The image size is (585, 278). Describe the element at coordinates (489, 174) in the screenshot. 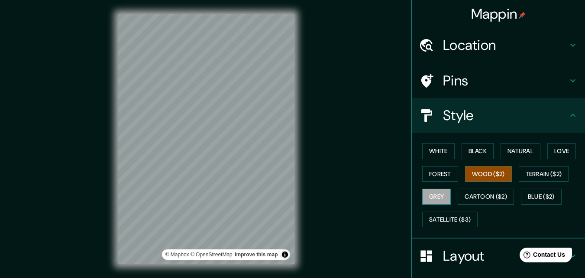

I see `button: Wood ($2)` at that location.